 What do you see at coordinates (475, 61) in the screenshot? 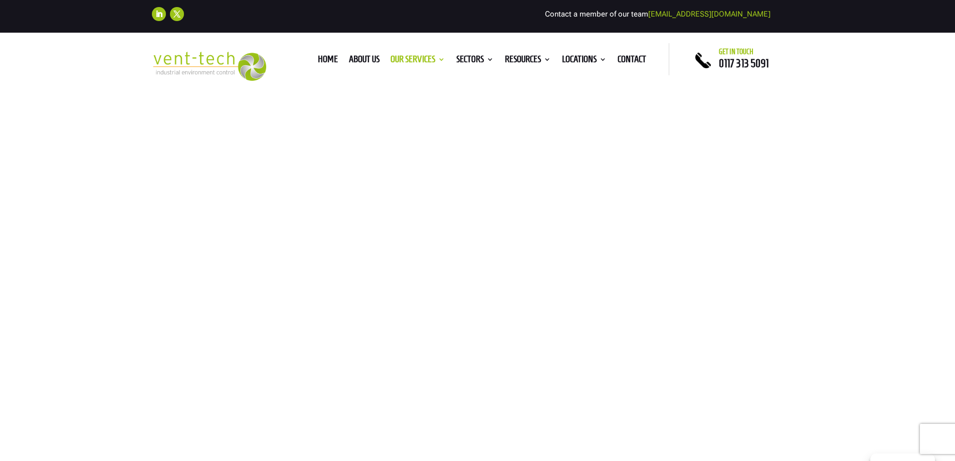
I see `a: Sectors` at bounding box center [475, 61].